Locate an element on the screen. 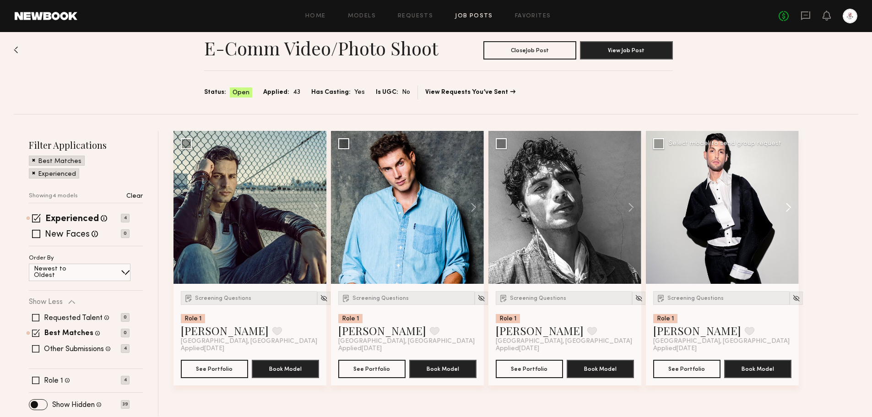 This screenshot has width=872, height=417. p: Show Less is located at coordinates (46, 302).